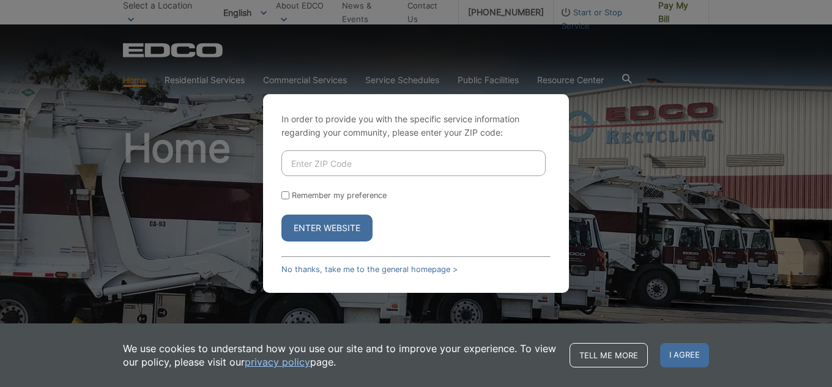  What do you see at coordinates (327, 228) in the screenshot?
I see `button: Enter Website` at bounding box center [327, 228].